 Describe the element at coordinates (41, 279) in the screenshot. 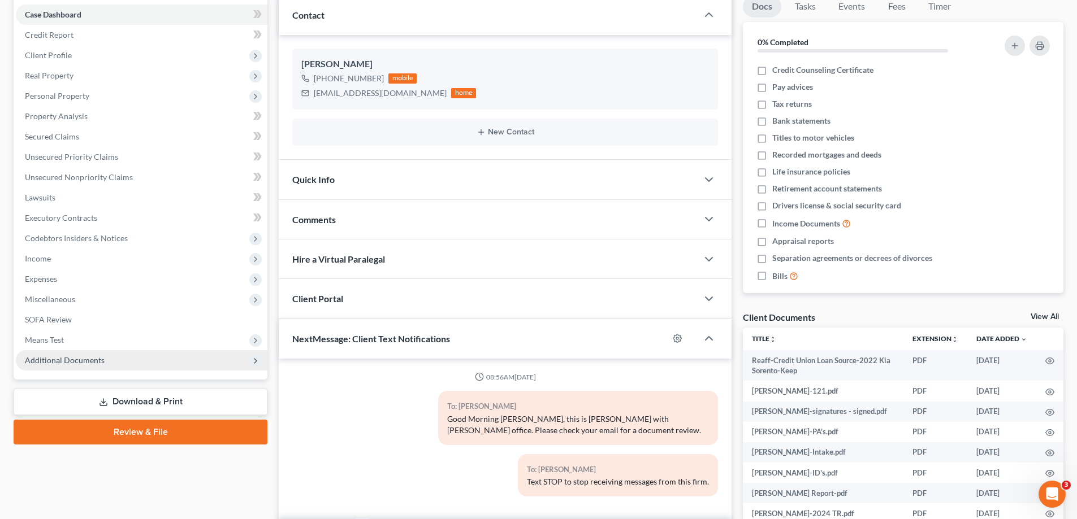

I see `span: Expenses` at that location.